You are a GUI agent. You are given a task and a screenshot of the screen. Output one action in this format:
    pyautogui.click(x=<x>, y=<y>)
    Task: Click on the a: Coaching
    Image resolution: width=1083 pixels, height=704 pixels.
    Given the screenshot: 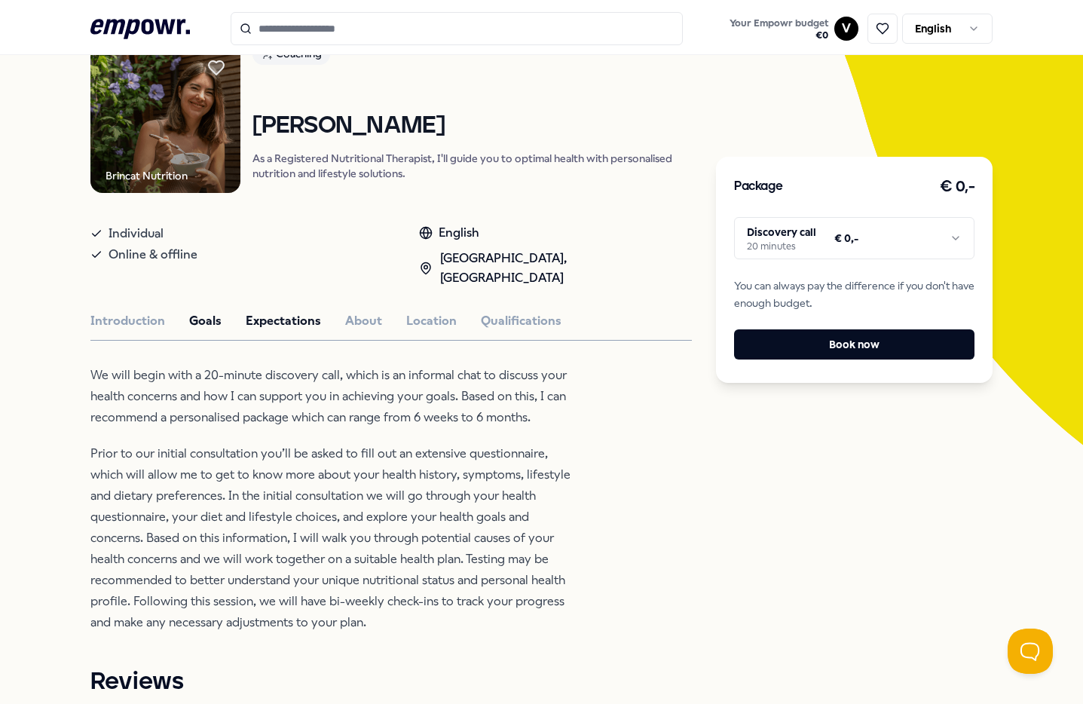 What is the action you would take?
    pyautogui.click(x=473, y=57)
    